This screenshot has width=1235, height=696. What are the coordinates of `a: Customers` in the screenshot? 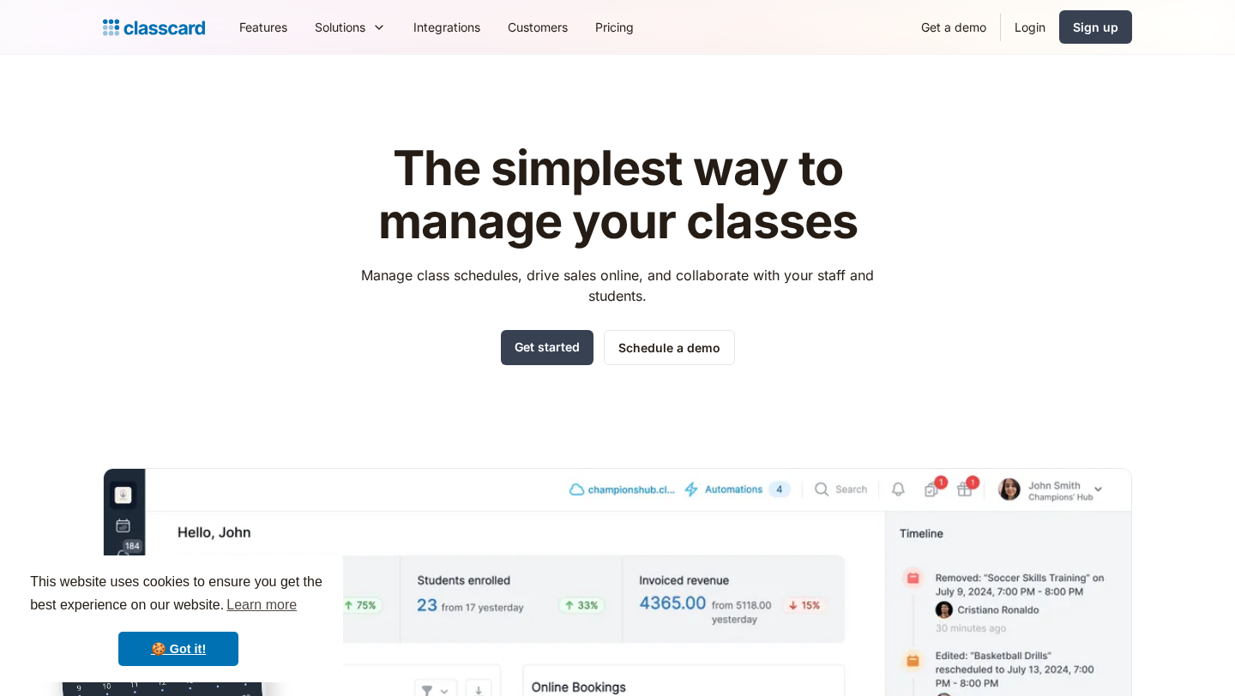 It's located at (538, 27).